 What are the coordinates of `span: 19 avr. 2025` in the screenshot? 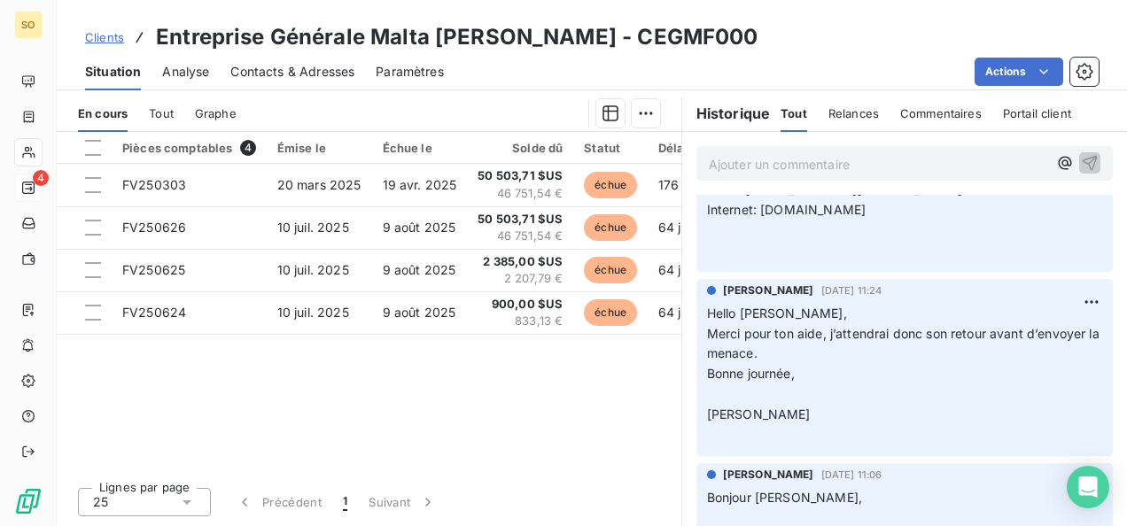 It's located at (420, 184).